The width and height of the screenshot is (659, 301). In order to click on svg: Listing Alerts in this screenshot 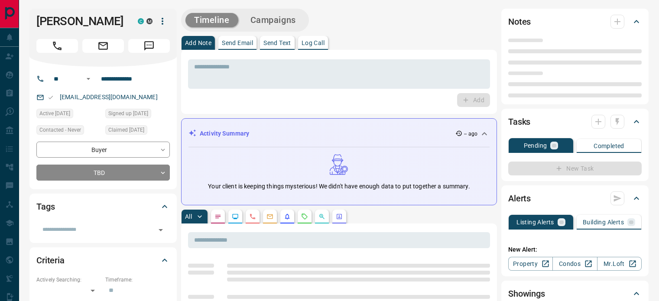, I will do `click(287, 217)`.